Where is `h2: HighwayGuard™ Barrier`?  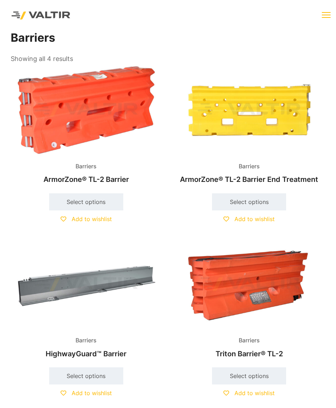
h2: HighwayGuard™ Barrier is located at coordinates (86, 354).